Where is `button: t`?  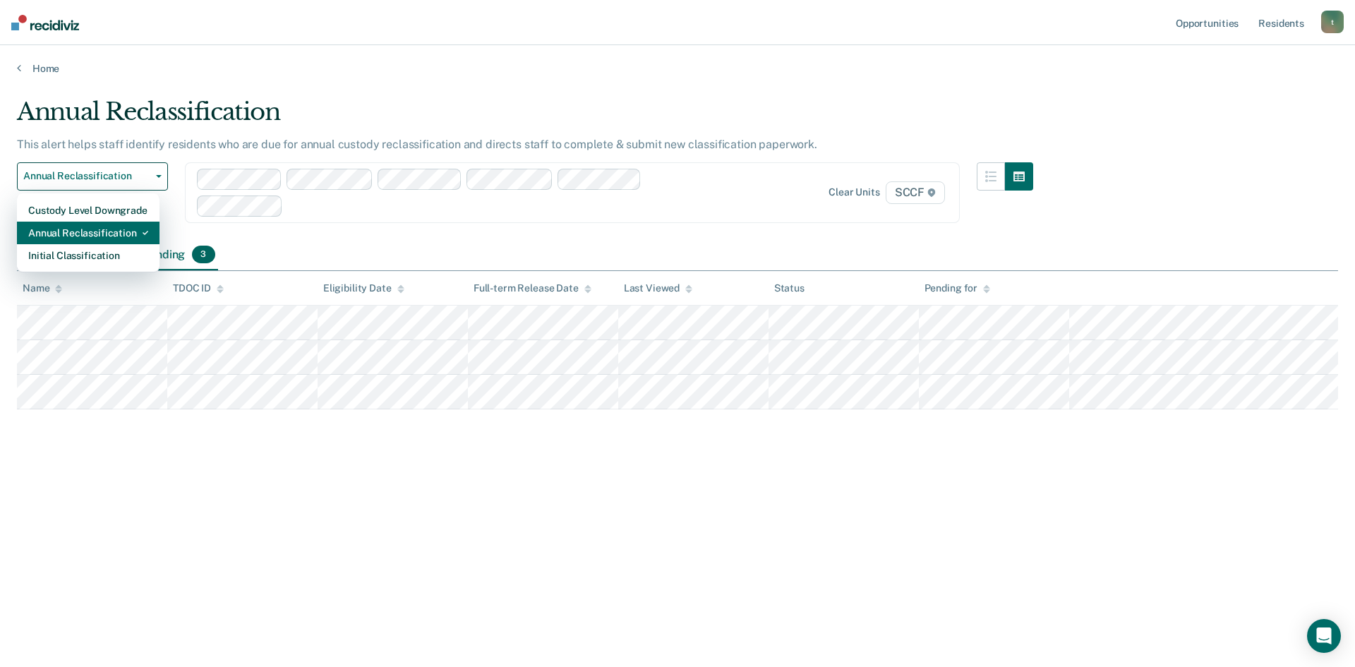 button: t is located at coordinates (1332, 22).